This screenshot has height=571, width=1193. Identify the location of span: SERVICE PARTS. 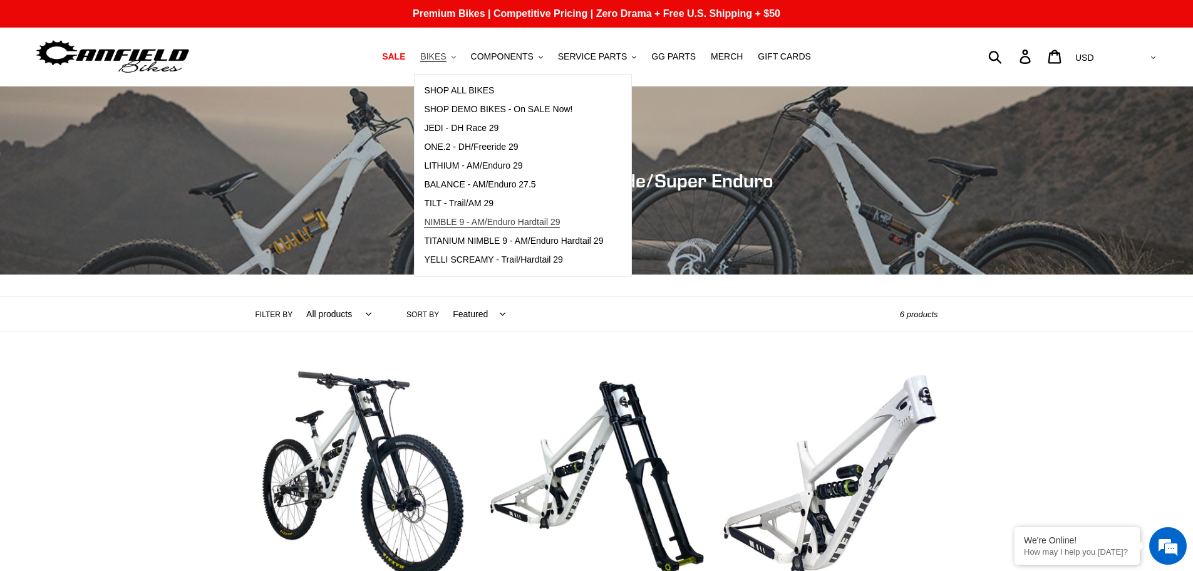
(592, 56).